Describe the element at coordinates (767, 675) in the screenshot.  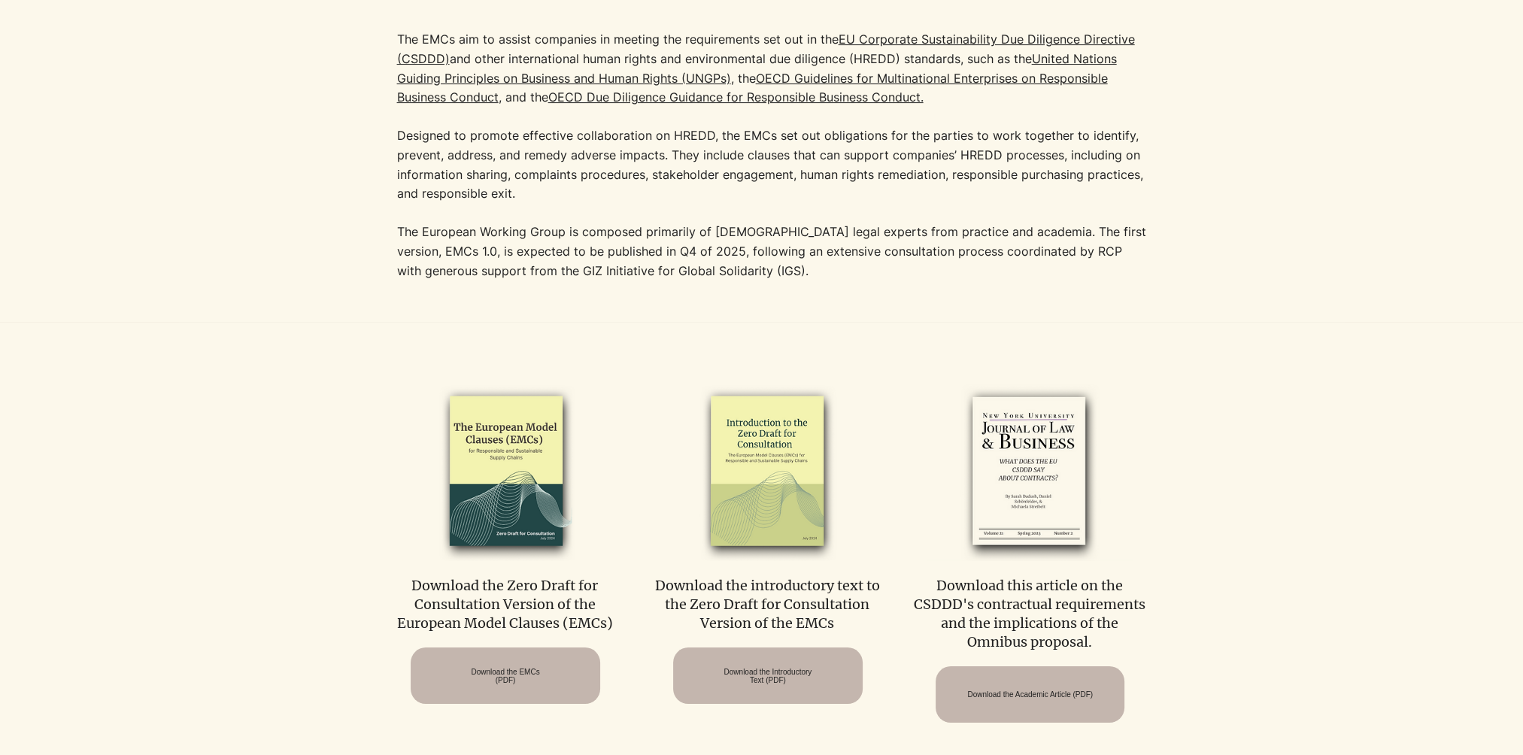
I see `a: Download the Introductory Text (PDF)` at that location.